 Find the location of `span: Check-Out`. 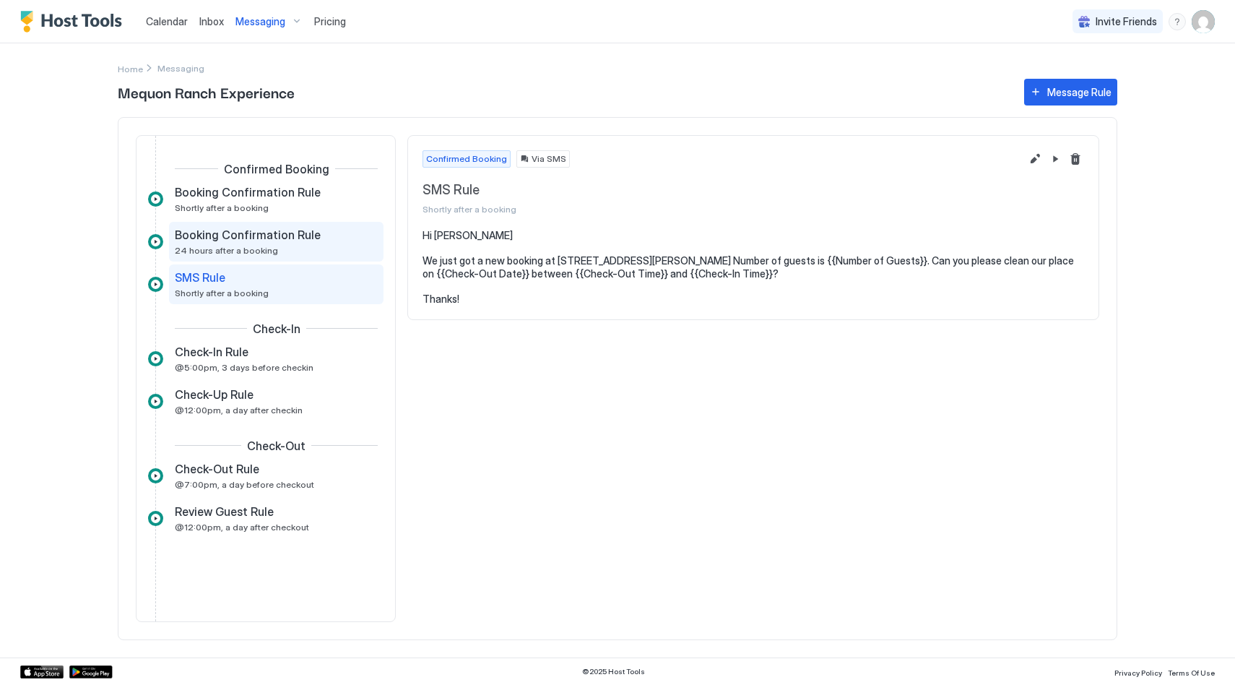

span: Check-Out is located at coordinates (276, 446).